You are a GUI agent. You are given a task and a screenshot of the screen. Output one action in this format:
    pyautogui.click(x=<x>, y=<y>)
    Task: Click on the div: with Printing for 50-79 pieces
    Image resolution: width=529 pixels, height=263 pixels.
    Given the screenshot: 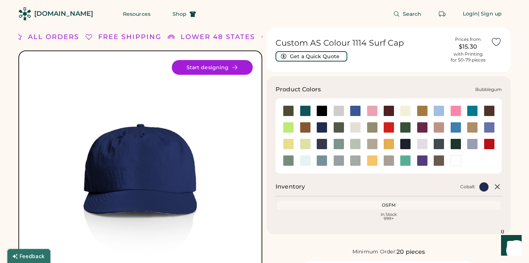 What is the action you would take?
    pyautogui.click(x=468, y=57)
    